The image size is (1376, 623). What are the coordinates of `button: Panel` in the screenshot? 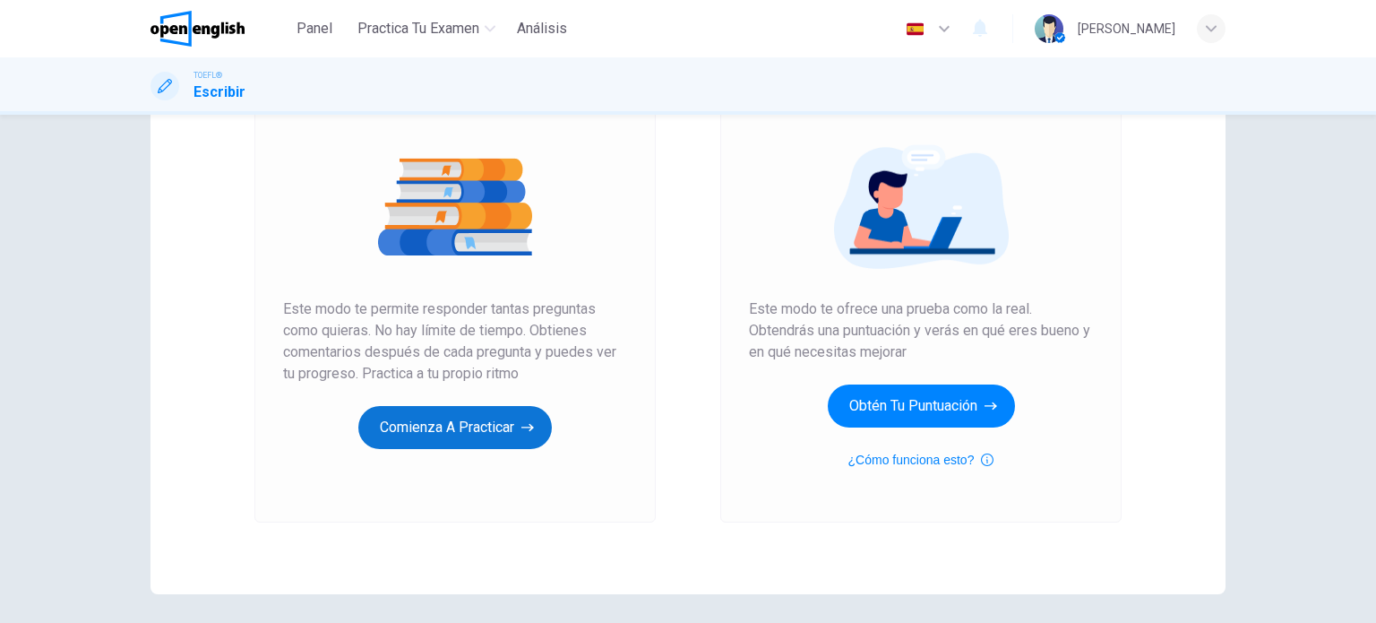 It's located at (314, 29).